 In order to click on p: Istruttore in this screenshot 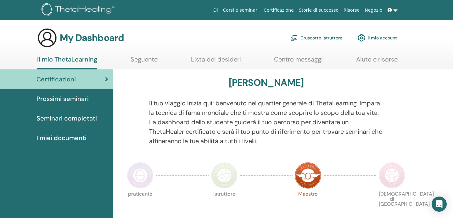, I will do `click(224, 204)`.